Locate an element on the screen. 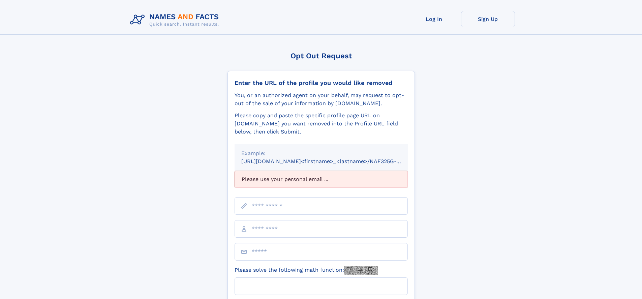 The height and width of the screenshot is (299, 642). a: Log In is located at coordinates (434, 19).